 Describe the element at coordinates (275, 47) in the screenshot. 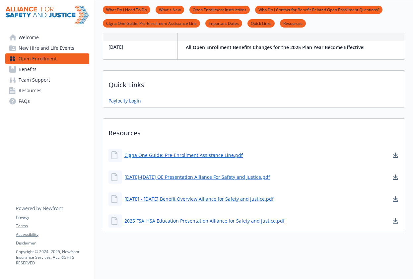

I see `strong: All Open Enrollment Benefits Changes for the 2025 Plan Year Become Effective!` at that location.